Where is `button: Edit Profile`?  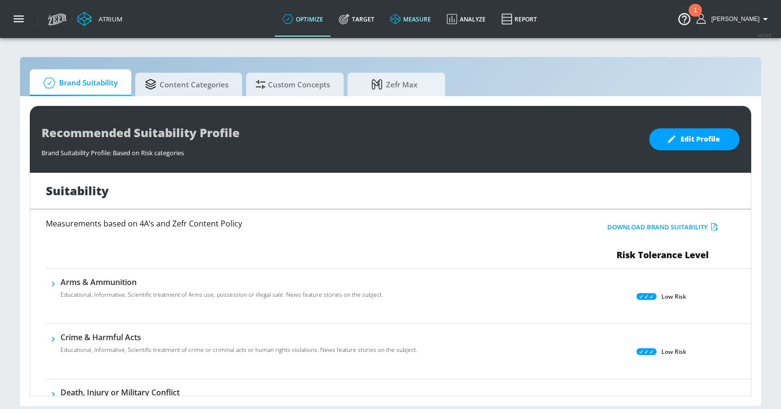
button: Edit Profile is located at coordinates (694, 139).